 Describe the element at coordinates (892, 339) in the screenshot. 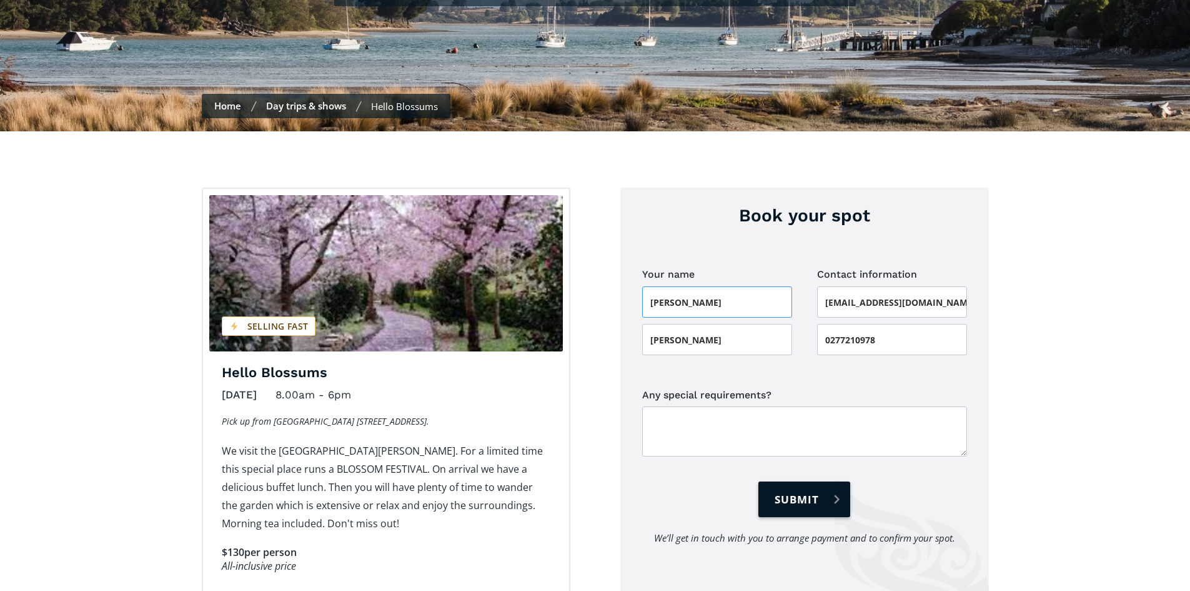

I see `input: Phone` at that location.